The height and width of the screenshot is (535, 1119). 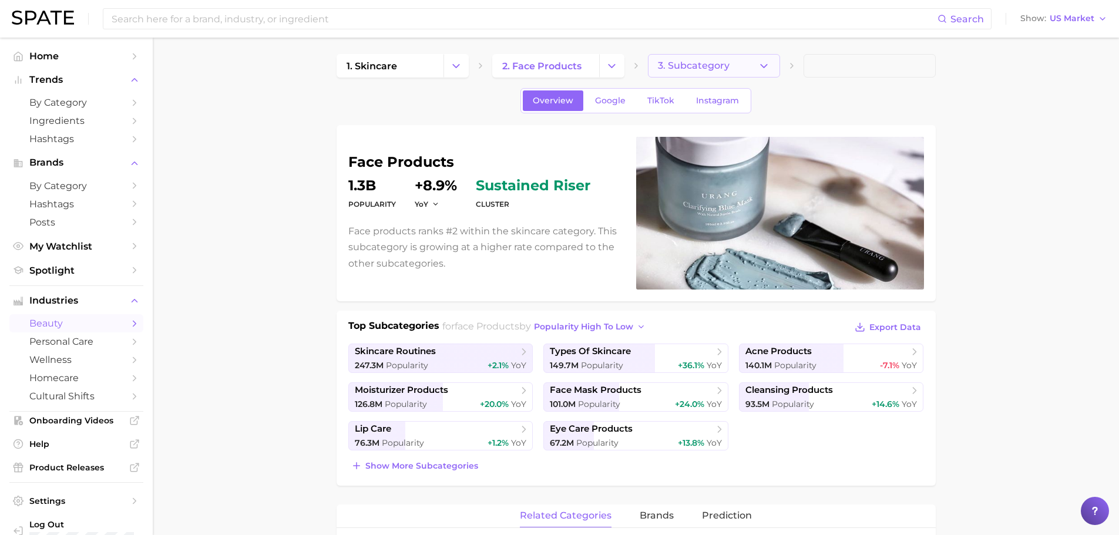 I want to click on a: Google, so click(x=611, y=100).